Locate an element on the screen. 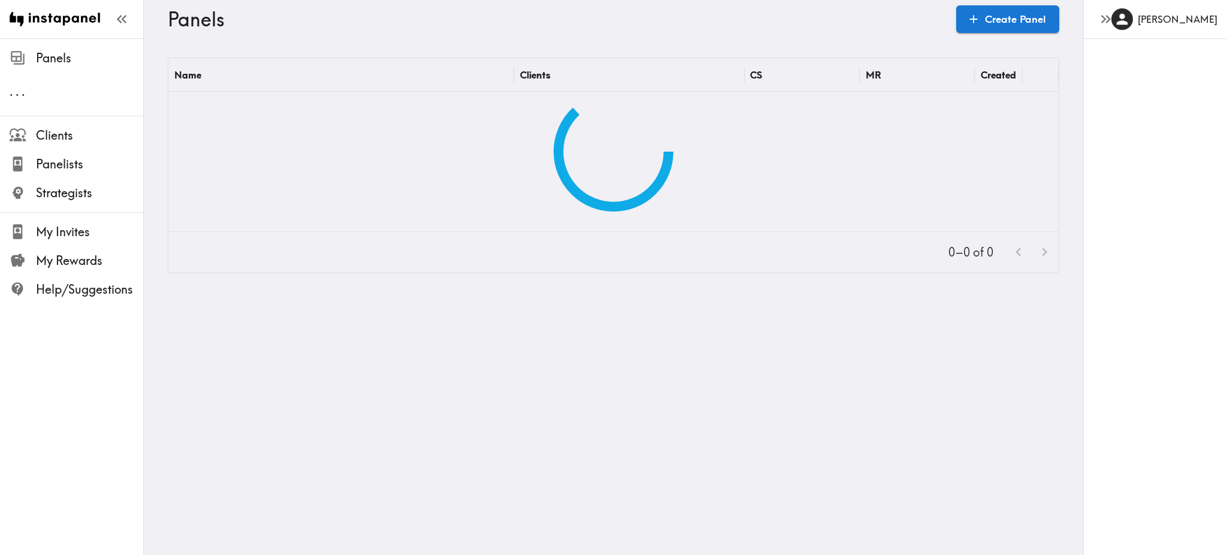  div: Name is located at coordinates (188, 75).